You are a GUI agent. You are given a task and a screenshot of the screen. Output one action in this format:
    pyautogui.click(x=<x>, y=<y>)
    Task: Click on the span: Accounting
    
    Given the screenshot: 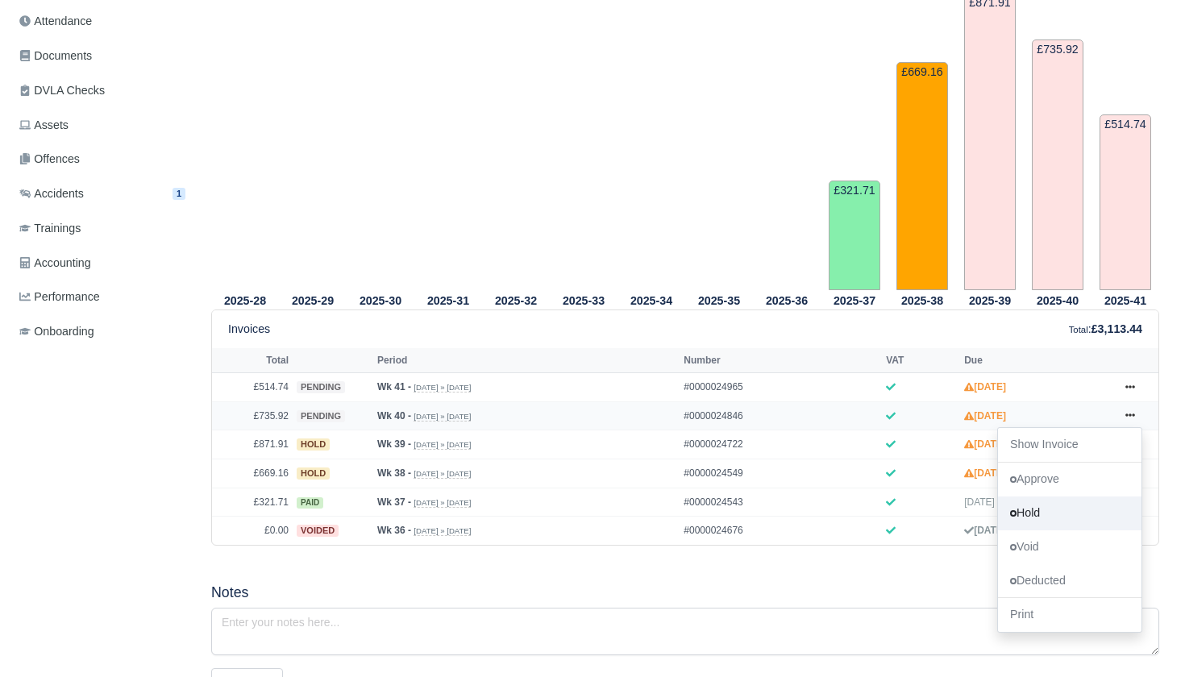 What is the action you would take?
    pyautogui.click(x=55, y=263)
    